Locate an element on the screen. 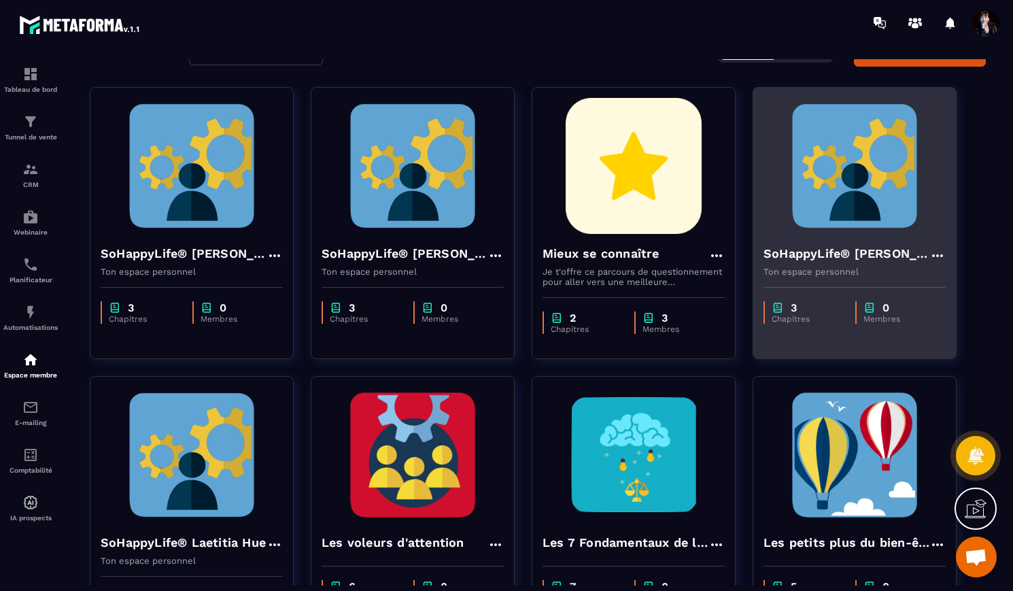  a: automationsautomationsAutomatisations is located at coordinates (31, 318).